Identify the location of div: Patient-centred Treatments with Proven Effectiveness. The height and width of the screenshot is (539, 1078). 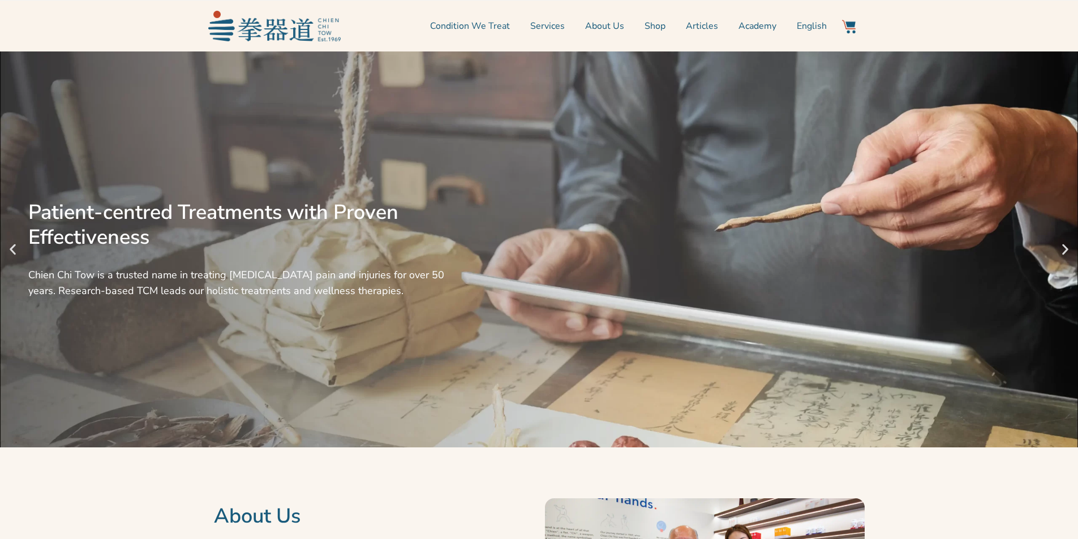
(238, 225).